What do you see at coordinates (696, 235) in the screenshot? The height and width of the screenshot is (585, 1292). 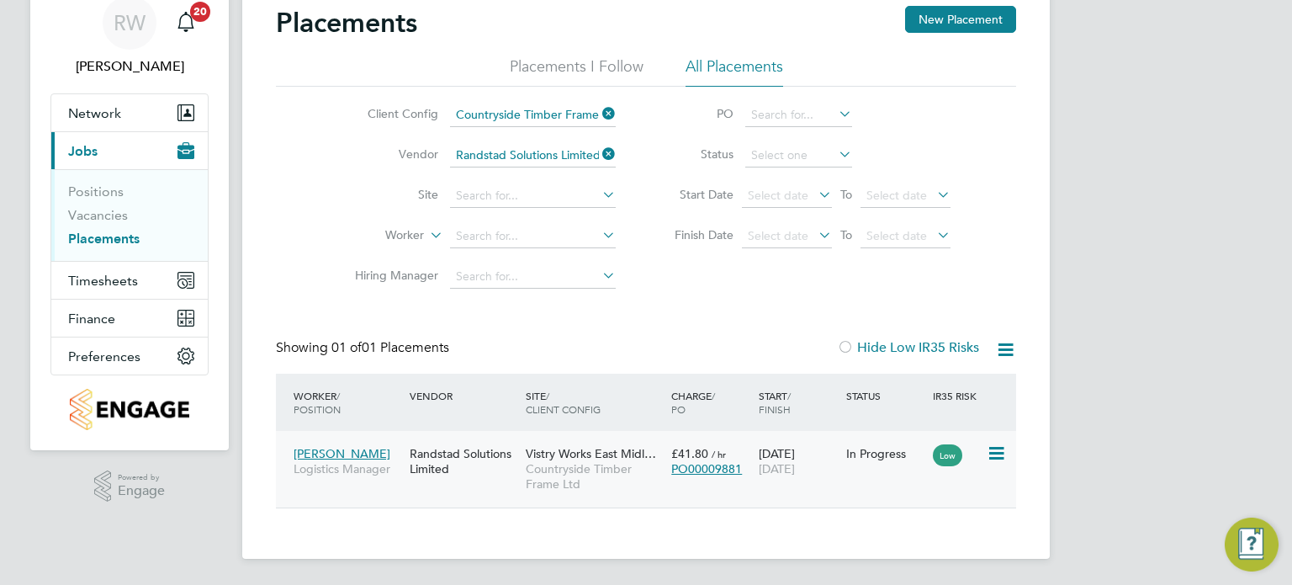 I see `label: Finish Date` at bounding box center [696, 235].